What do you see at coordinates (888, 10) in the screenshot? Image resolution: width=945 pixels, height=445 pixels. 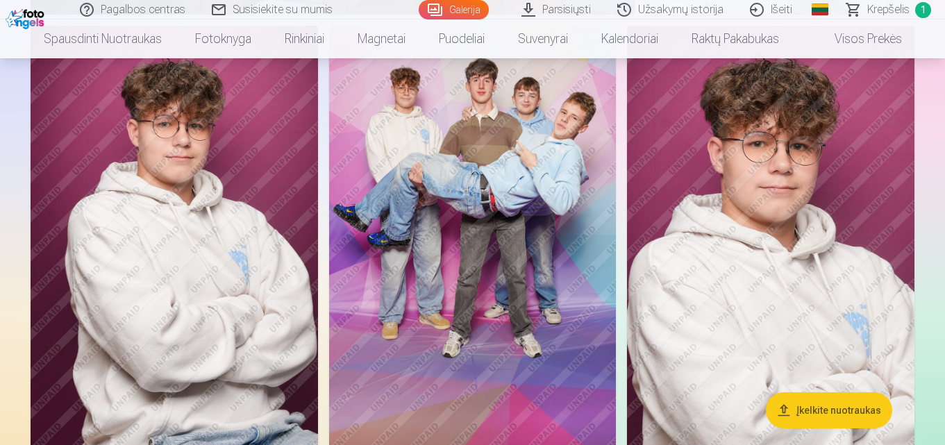 I see `span: Krepšelis` at bounding box center [888, 10].